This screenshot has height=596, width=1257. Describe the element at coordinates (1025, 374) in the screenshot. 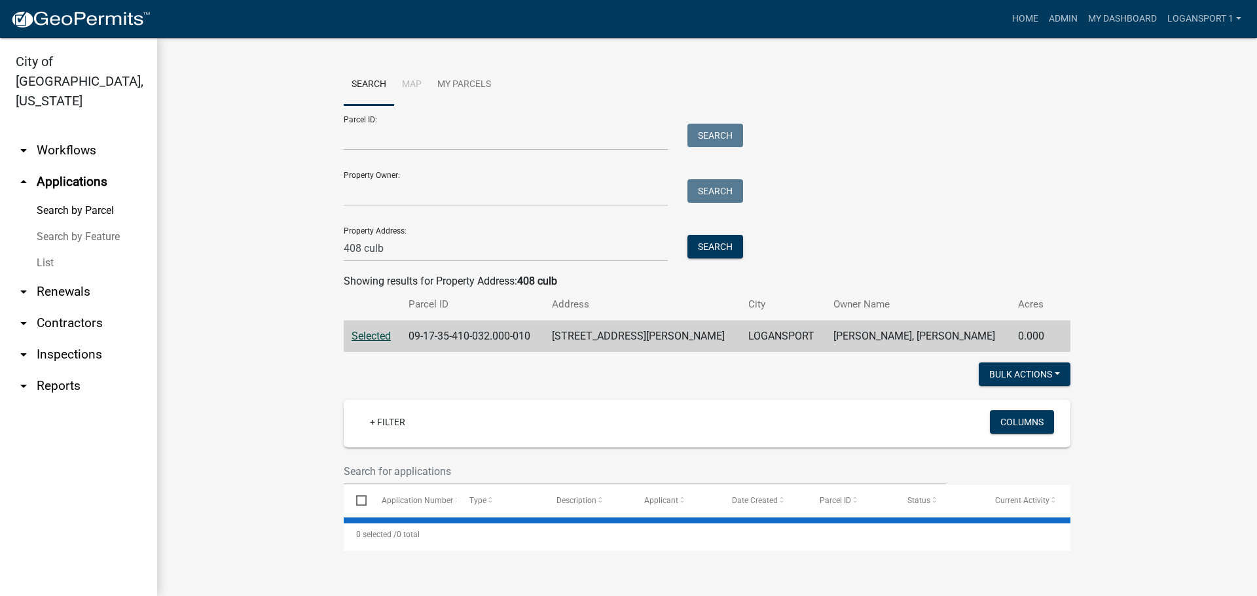

I see `button: Bulk Actions` at that location.